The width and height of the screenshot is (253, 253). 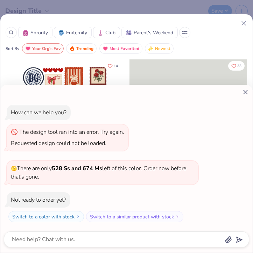 I want to click on img: Switch to a color with stock, so click(x=78, y=217).